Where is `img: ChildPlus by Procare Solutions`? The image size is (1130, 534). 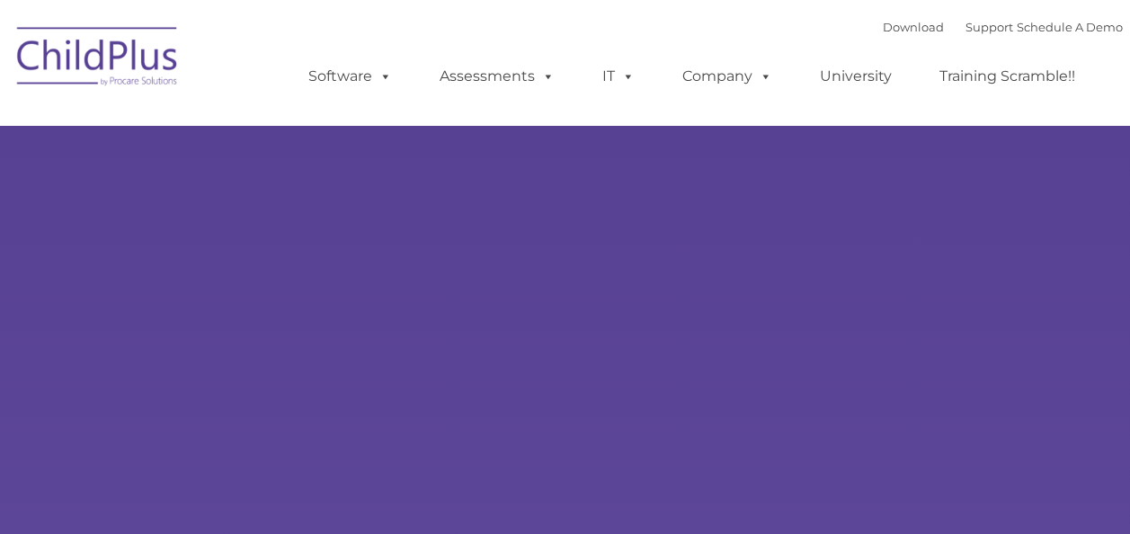 img: ChildPlus by Procare Solutions is located at coordinates (98, 59).